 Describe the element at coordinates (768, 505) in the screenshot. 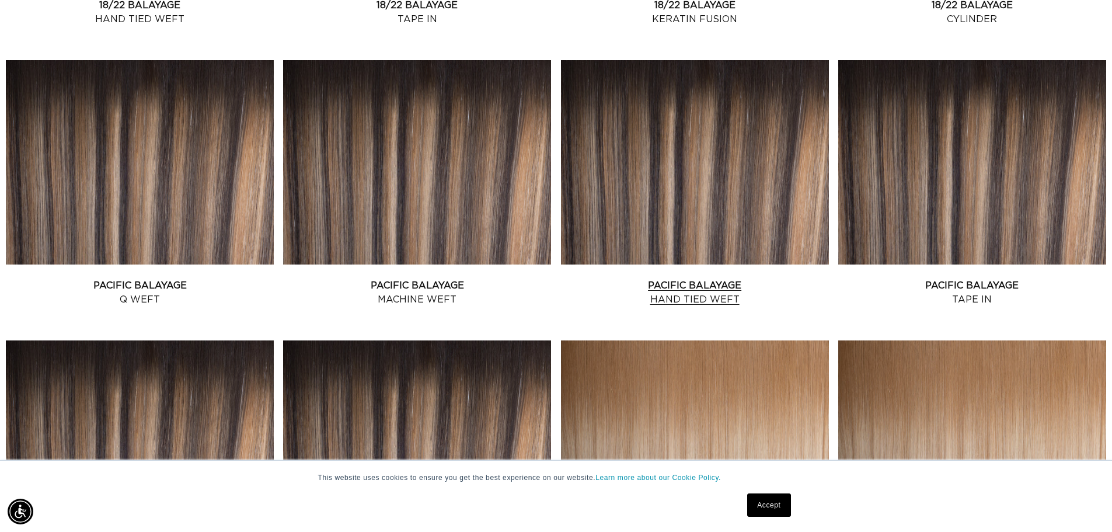

I see `a: Accept` at that location.